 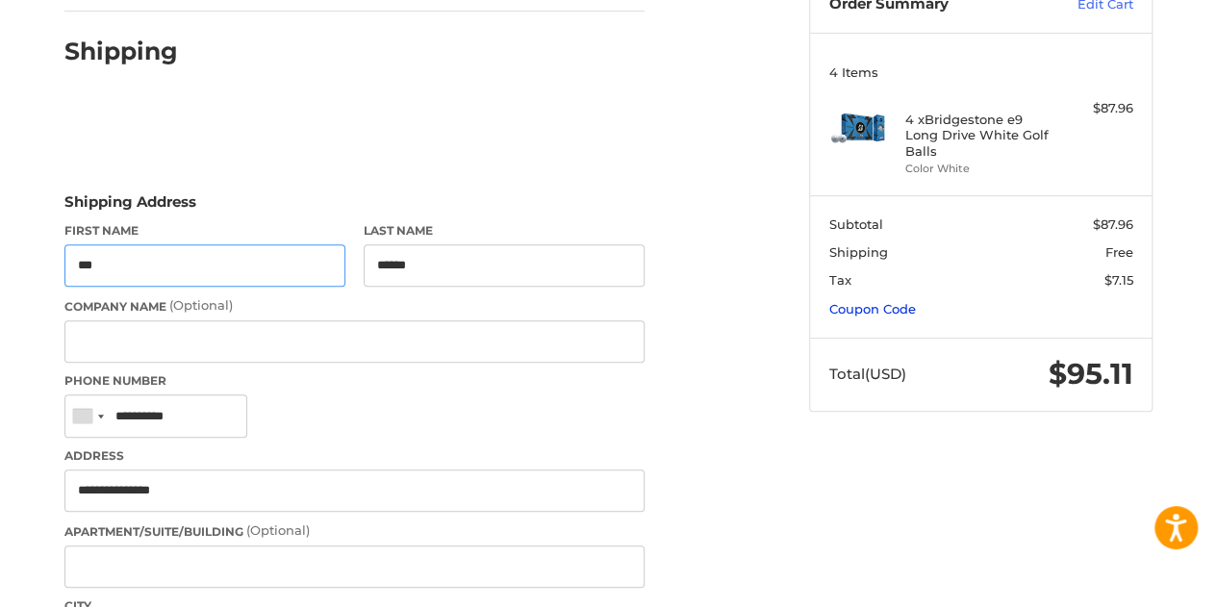 I want to click on span: $7.15, so click(x=1119, y=280).